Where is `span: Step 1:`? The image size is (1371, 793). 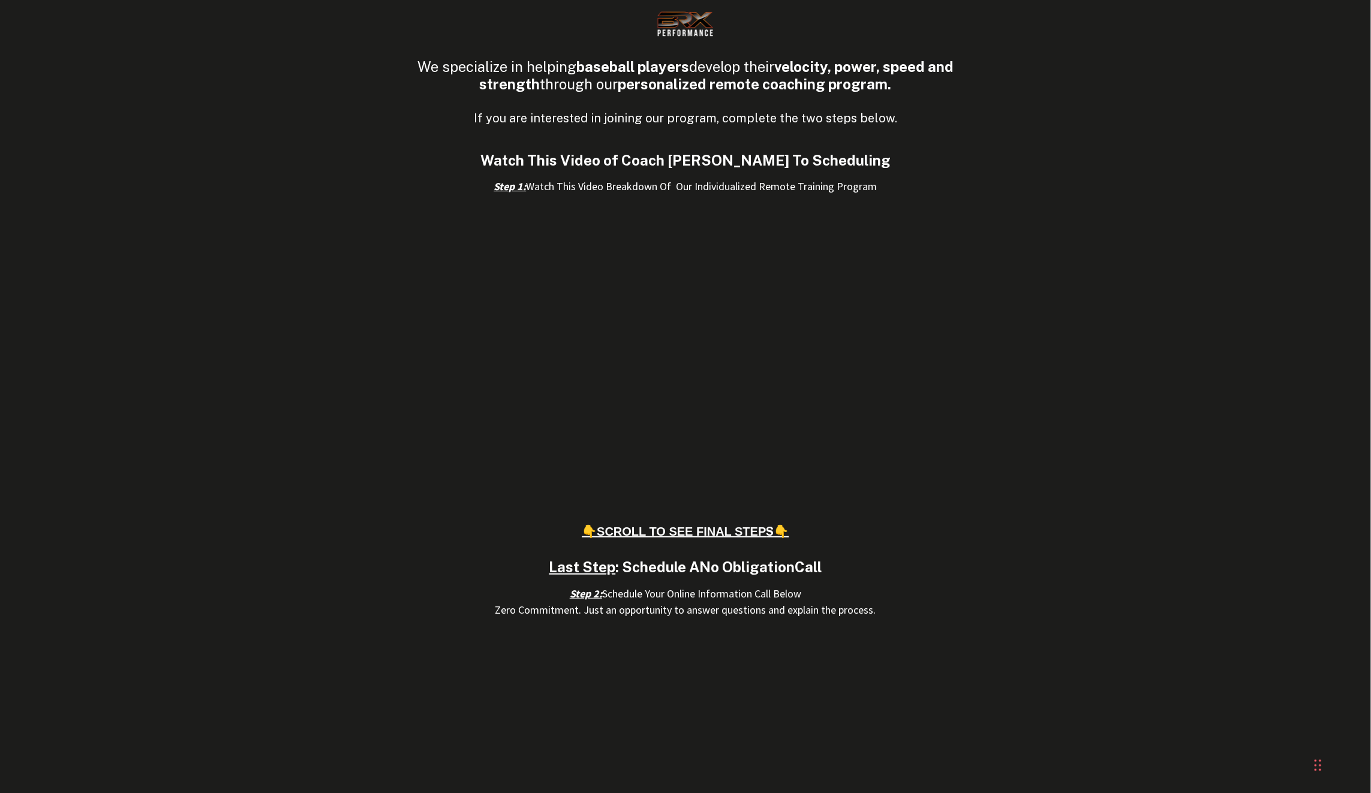 span: Step 1: is located at coordinates (510, 186).